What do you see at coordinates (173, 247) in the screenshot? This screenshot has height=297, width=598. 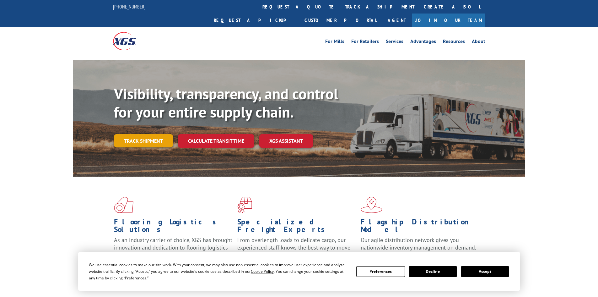 I see `span: As an industry carrier of choice, XGS has brought innovation and dedication to flooring logistics...` at bounding box center [173, 247].